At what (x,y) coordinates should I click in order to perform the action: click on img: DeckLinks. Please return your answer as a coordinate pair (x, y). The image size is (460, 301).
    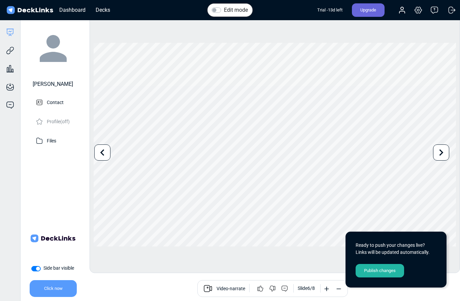
    Looking at the image, I should click on (30, 10).